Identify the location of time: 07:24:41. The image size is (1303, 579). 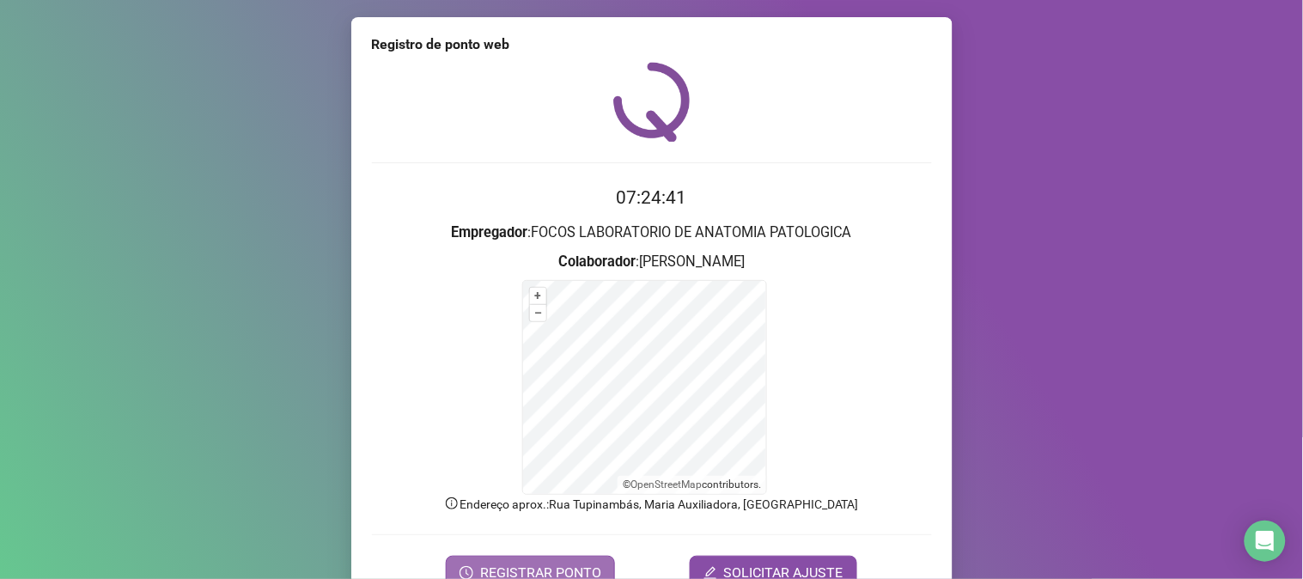
(652, 198).